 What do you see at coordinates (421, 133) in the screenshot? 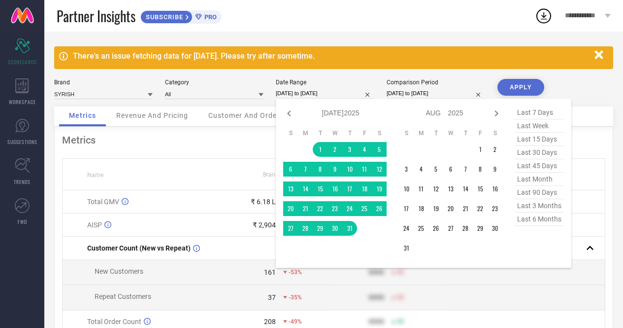
I see `th: Monday` at bounding box center [421, 133].